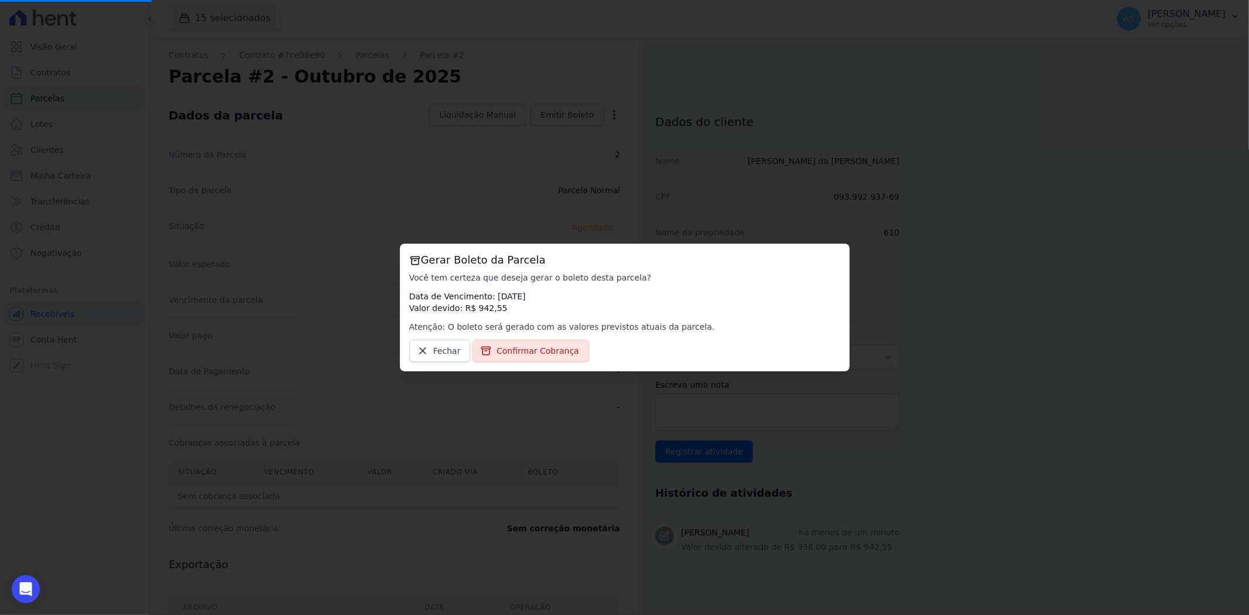  I want to click on a: Fechar, so click(440, 351).